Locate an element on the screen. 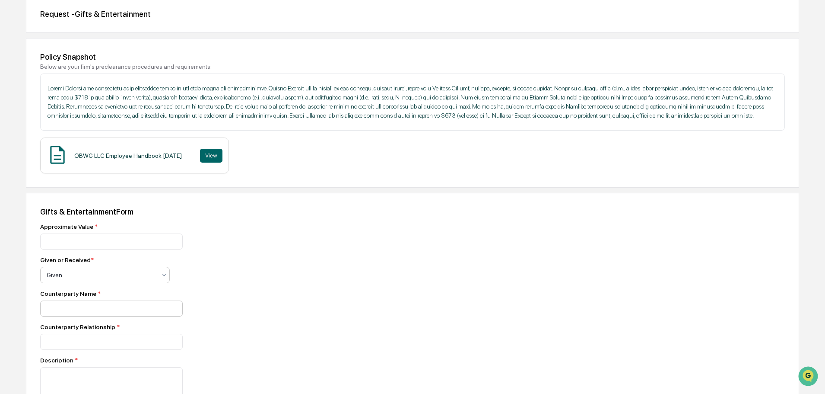 The image size is (825, 394). span: Attestations is located at coordinates (89, 113).